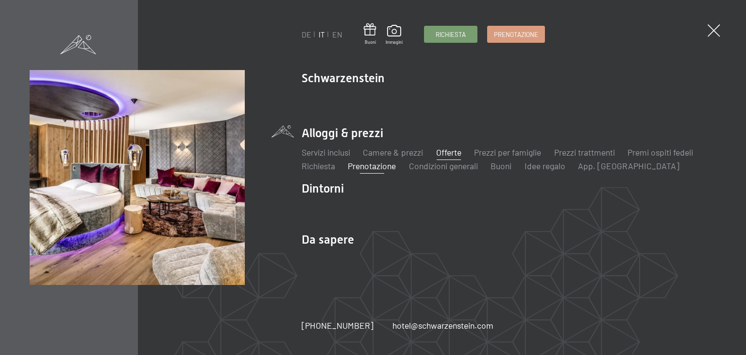 Image resolution: width=746 pixels, height=355 pixels. What do you see at coordinates (337, 34) in the screenshot?
I see `a: EN` at bounding box center [337, 34].